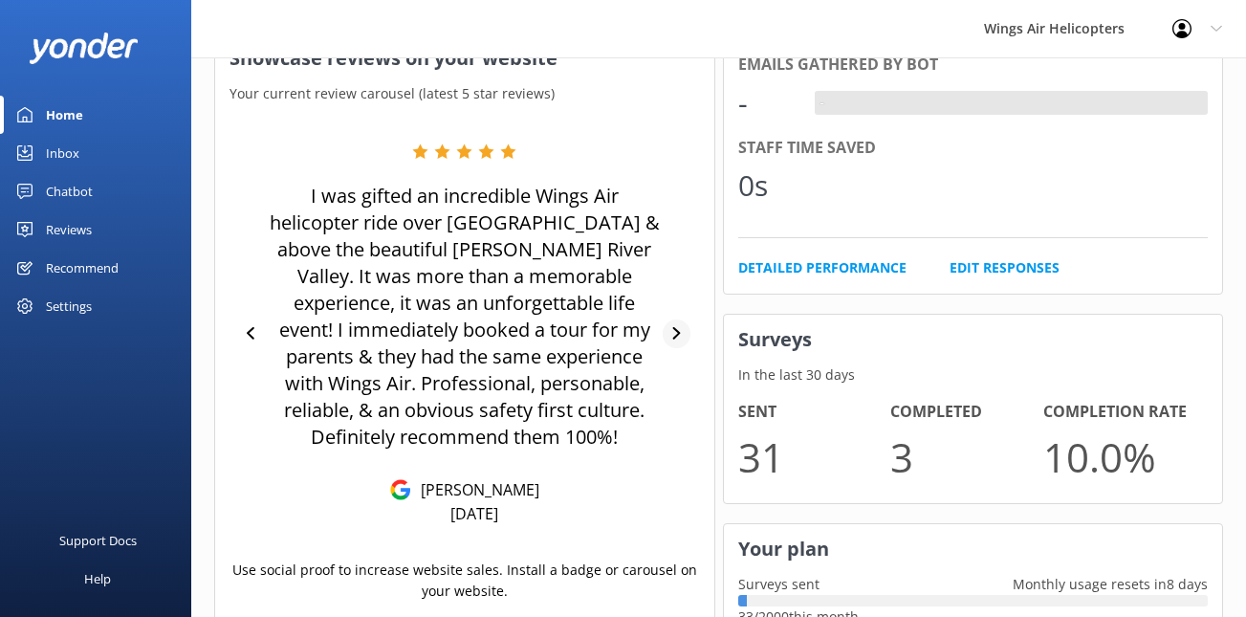  What do you see at coordinates (465, 58) in the screenshot?
I see `h3: Showcase reviews on your website` at bounding box center [465, 58].